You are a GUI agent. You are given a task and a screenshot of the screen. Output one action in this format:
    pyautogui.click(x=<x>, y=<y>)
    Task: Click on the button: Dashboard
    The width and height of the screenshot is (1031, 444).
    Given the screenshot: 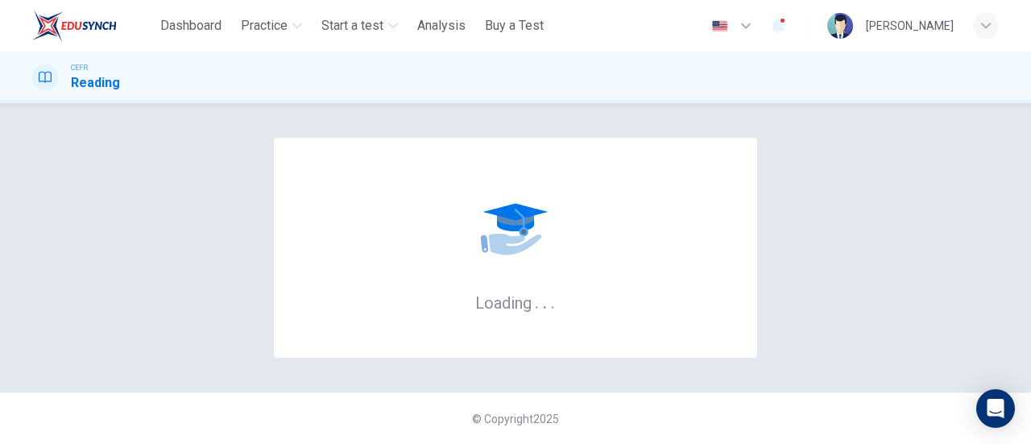 What is the action you would take?
    pyautogui.click(x=191, y=26)
    